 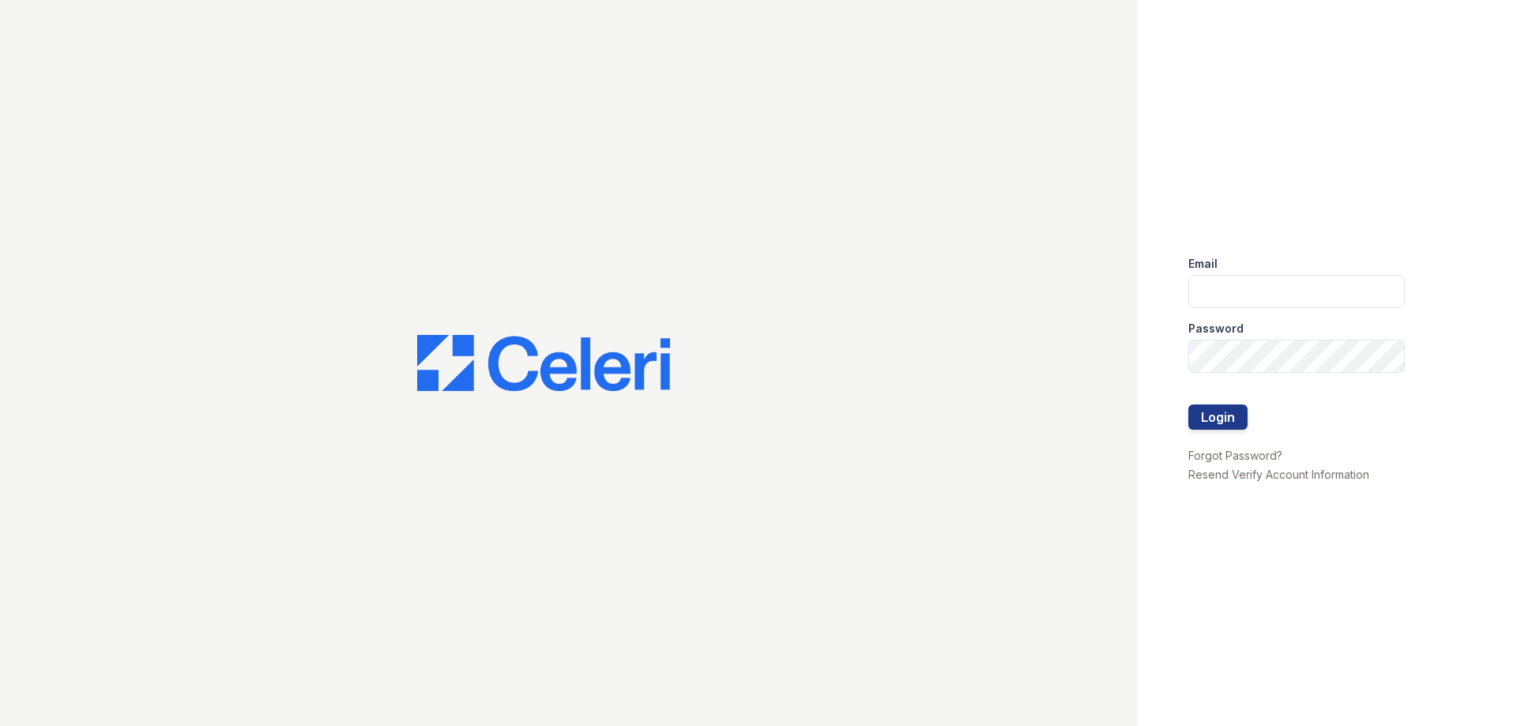 I want to click on a: Resend Verify Account Information, so click(x=1278, y=474).